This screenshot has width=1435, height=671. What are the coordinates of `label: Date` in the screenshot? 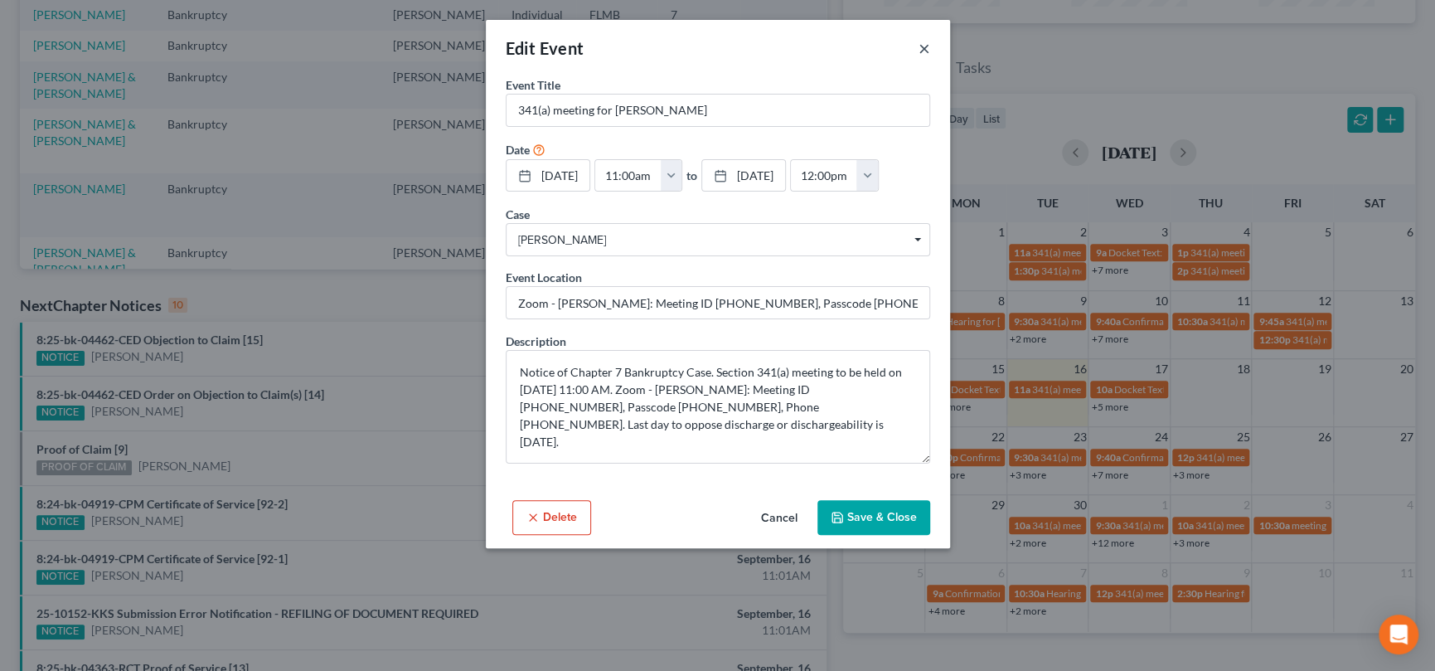 It's located at (517, 149).